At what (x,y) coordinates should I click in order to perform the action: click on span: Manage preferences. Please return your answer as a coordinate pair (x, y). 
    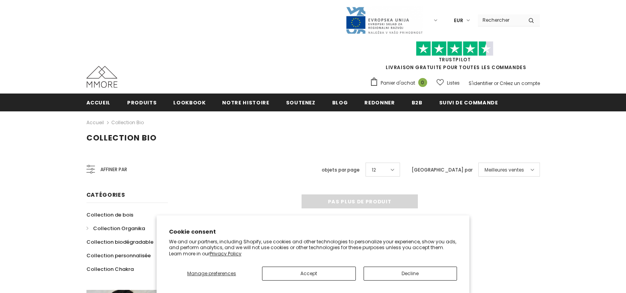
    Looking at the image, I should click on (212, 273).